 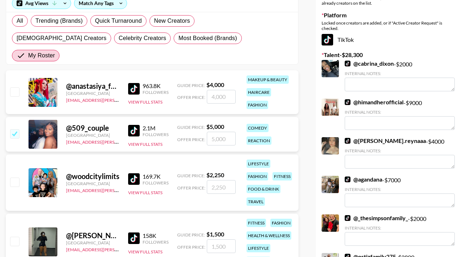 I want to click on span: Most Booked (Brands), so click(x=208, y=38).